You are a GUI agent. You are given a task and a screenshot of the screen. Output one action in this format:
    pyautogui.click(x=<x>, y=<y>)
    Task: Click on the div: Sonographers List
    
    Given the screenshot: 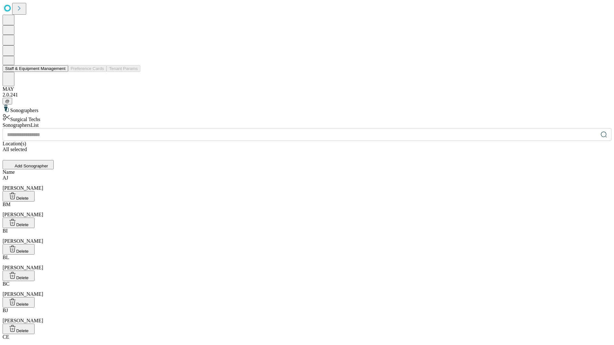 What is the action you would take?
    pyautogui.click(x=307, y=125)
    